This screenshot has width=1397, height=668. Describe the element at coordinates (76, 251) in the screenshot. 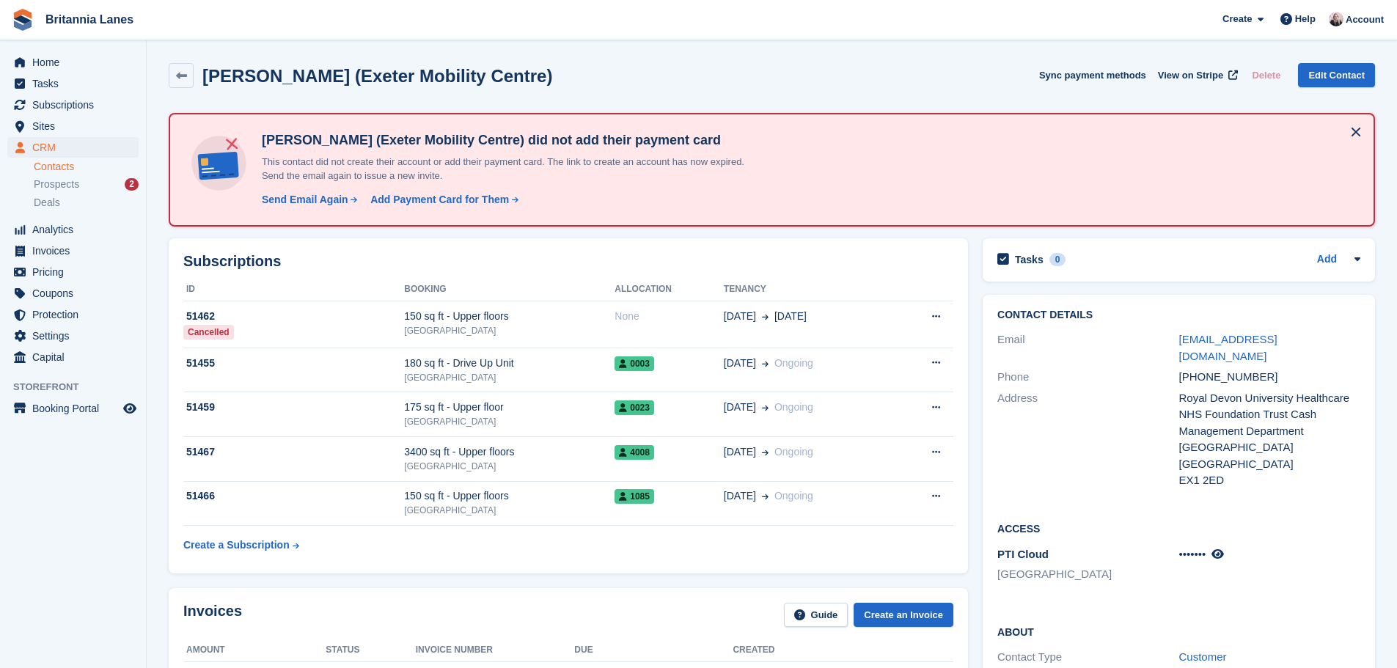

I see `span: Invoices` at that location.